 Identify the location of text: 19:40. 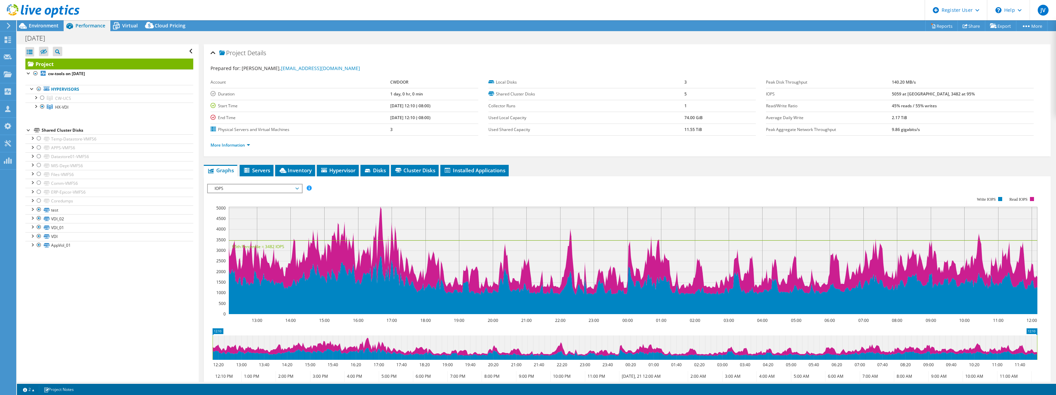
(470, 365).